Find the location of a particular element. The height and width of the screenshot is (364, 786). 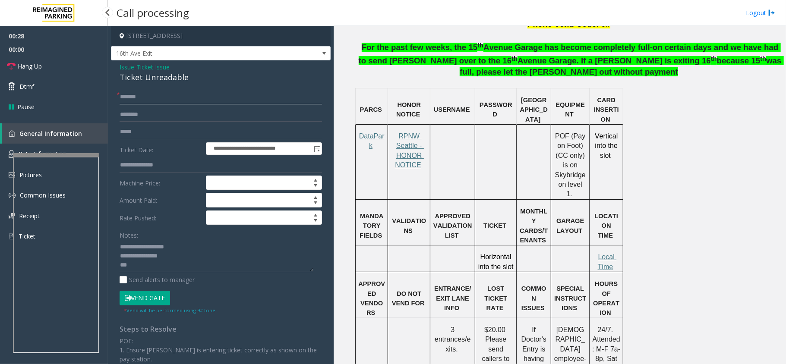

span: Hang Up is located at coordinates (30, 66).